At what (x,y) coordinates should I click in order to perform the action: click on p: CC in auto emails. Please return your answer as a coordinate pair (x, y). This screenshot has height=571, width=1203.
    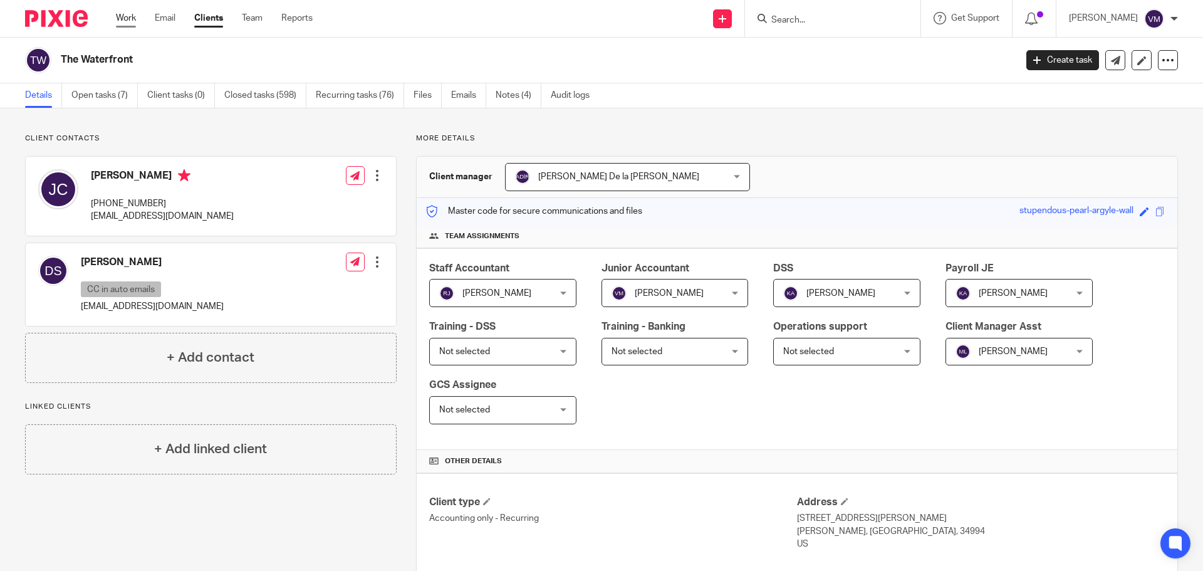
    Looking at the image, I should click on (121, 289).